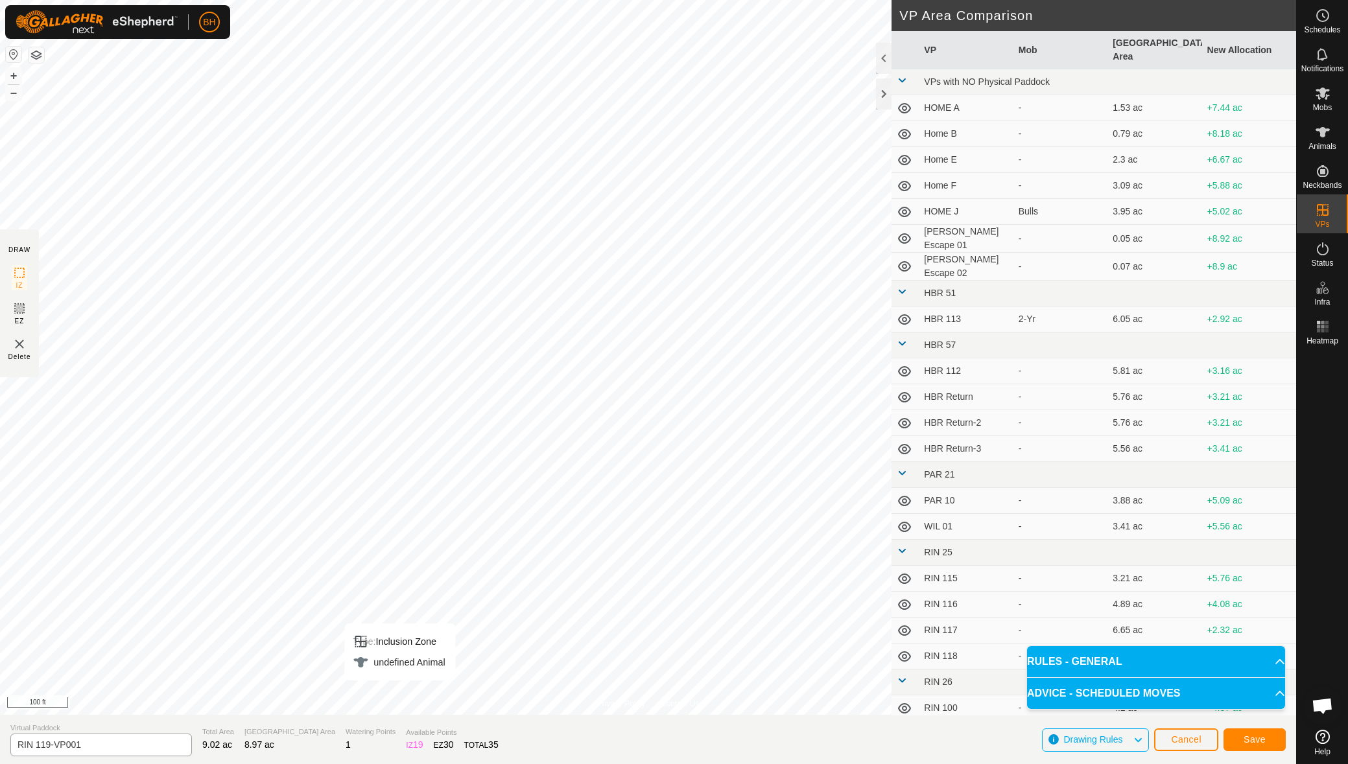 Image resolution: width=1348 pixels, height=764 pixels. I want to click on td: Home B, so click(965, 134).